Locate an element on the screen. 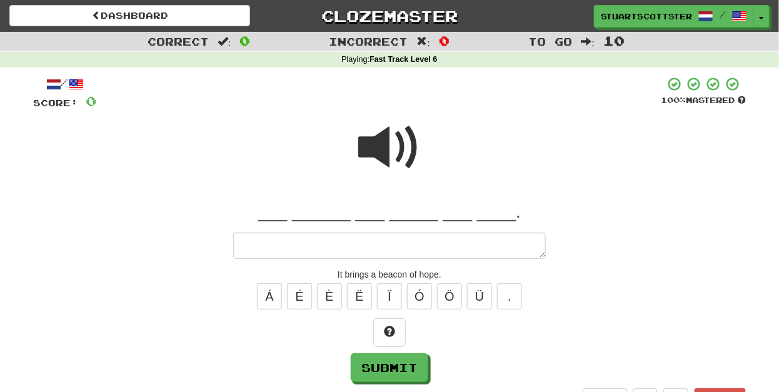  span: Correct is located at coordinates (178, 41).